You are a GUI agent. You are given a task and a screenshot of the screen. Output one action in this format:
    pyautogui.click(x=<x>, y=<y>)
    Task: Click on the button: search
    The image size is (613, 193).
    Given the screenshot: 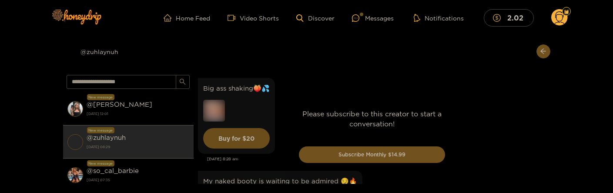 What is the action you would take?
    pyautogui.click(x=183, y=82)
    